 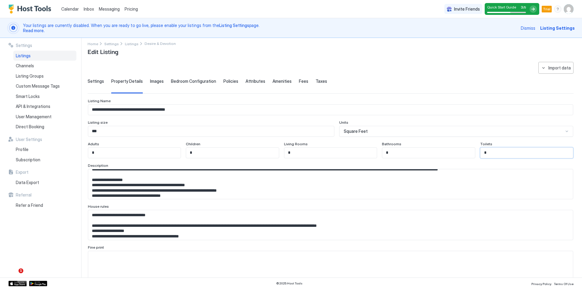 I want to click on span: Messaging, so click(x=109, y=9).